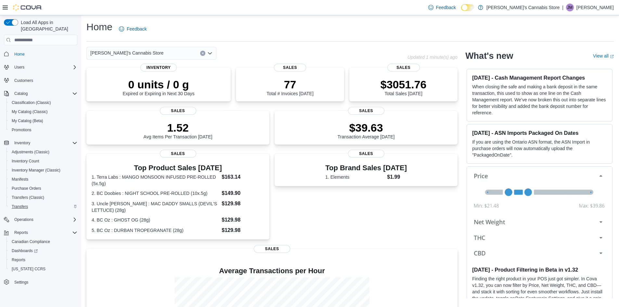 The image size is (619, 307). Describe the element at coordinates (43, 207) in the screenshot. I see `button: Transfers` at that location.